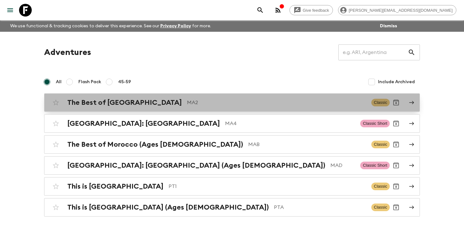 This screenshot has width=464, height=241. Describe the element at coordinates (276, 102) in the screenshot. I see `p: MA2` at that location.